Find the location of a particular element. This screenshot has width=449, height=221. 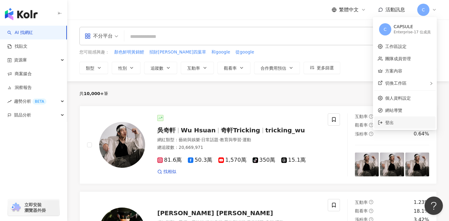

span: 從google is located at coordinates (245, 52).